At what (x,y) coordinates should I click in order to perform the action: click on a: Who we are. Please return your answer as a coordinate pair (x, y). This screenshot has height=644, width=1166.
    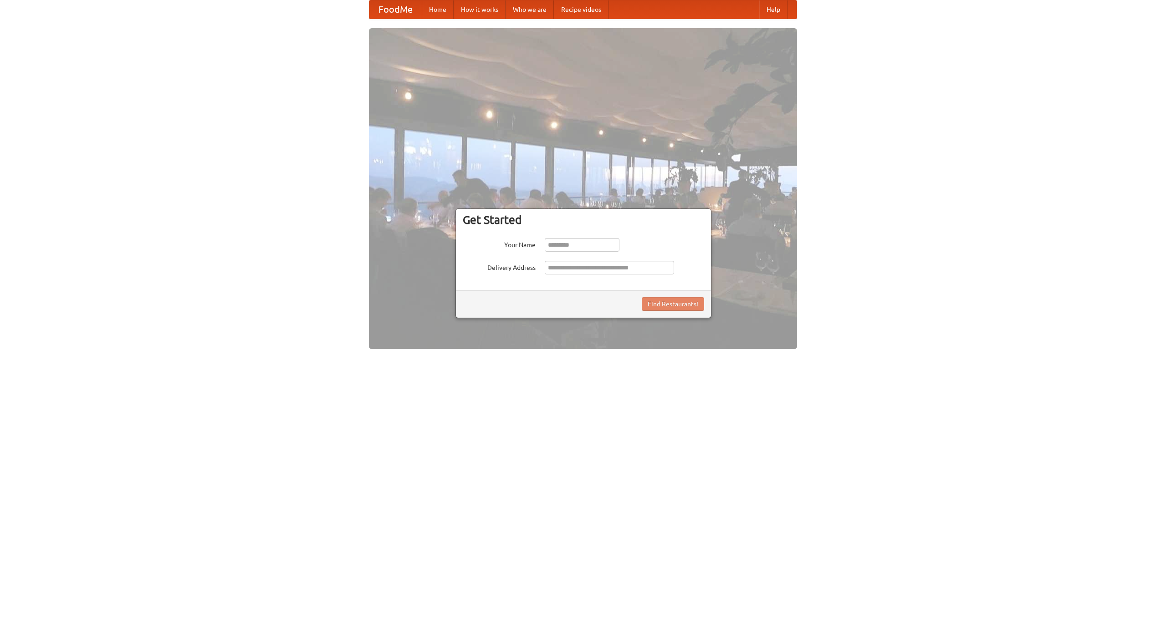
    Looking at the image, I should click on (530, 10).